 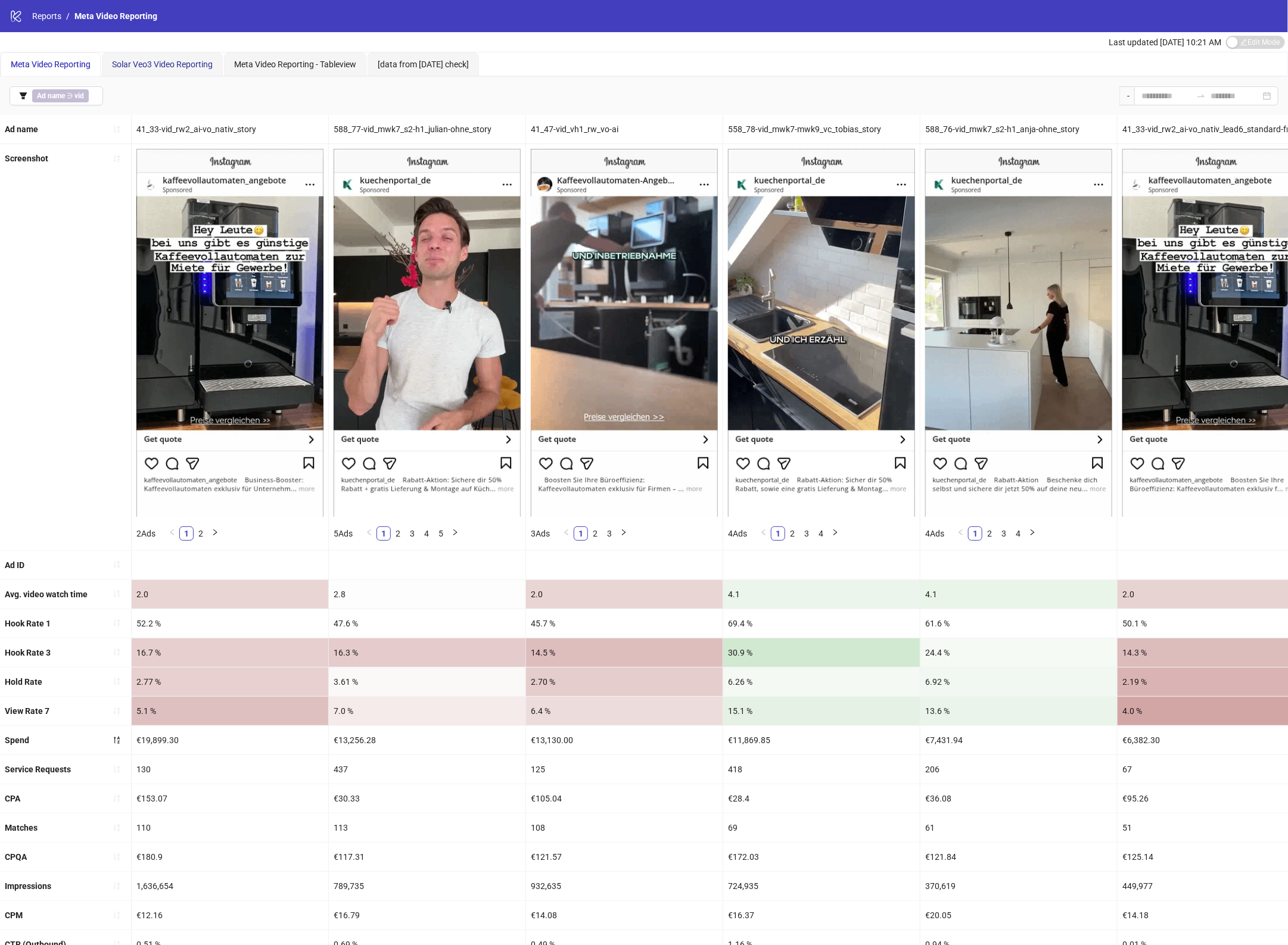 What do you see at coordinates (1019, 886) in the screenshot?
I see `div: 370,619` at bounding box center [1019, 886].